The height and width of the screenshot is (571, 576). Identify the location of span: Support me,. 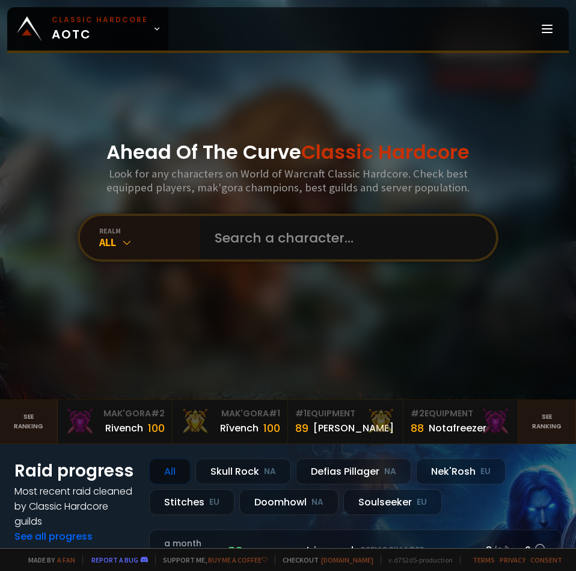
(211, 559).